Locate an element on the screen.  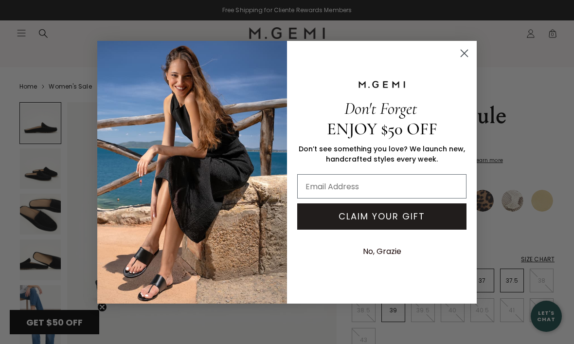
button: No, Grazie is located at coordinates (382, 251).